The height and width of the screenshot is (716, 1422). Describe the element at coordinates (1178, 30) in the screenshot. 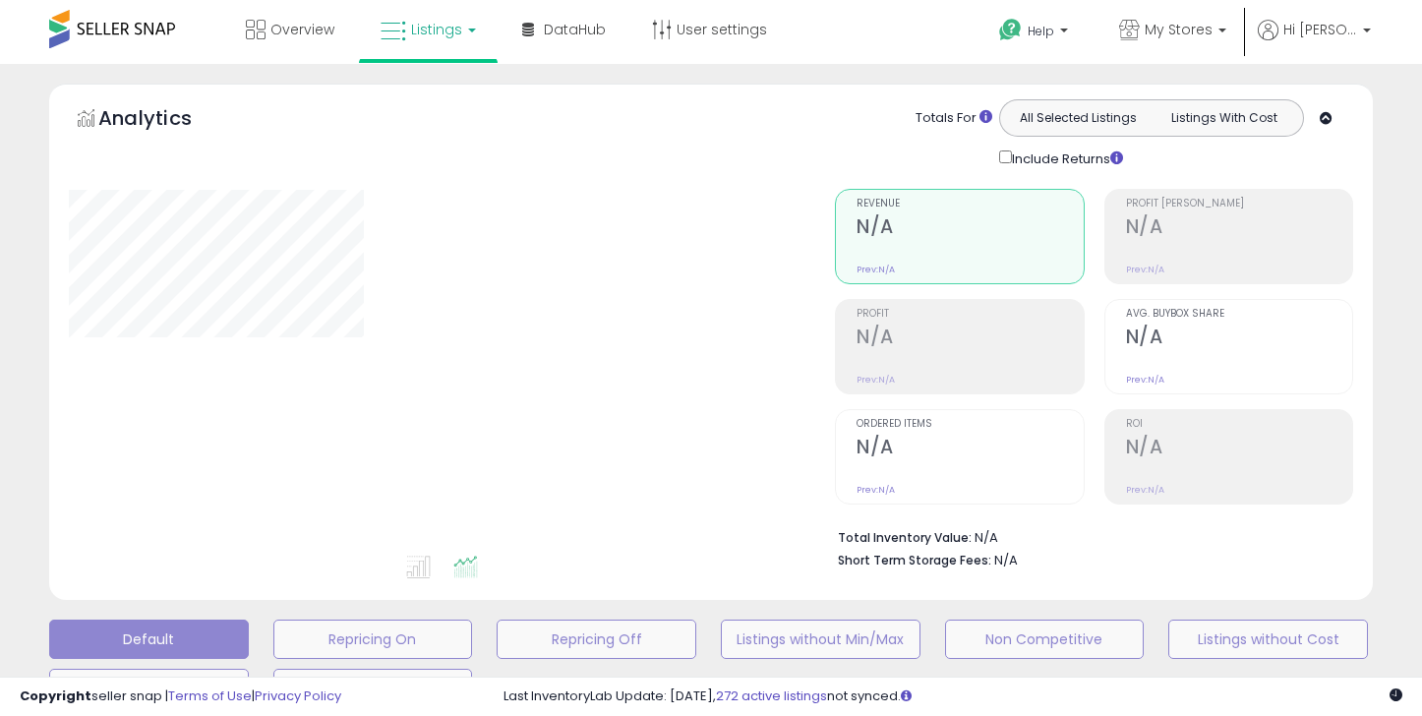

I see `span: My Stores` at that location.